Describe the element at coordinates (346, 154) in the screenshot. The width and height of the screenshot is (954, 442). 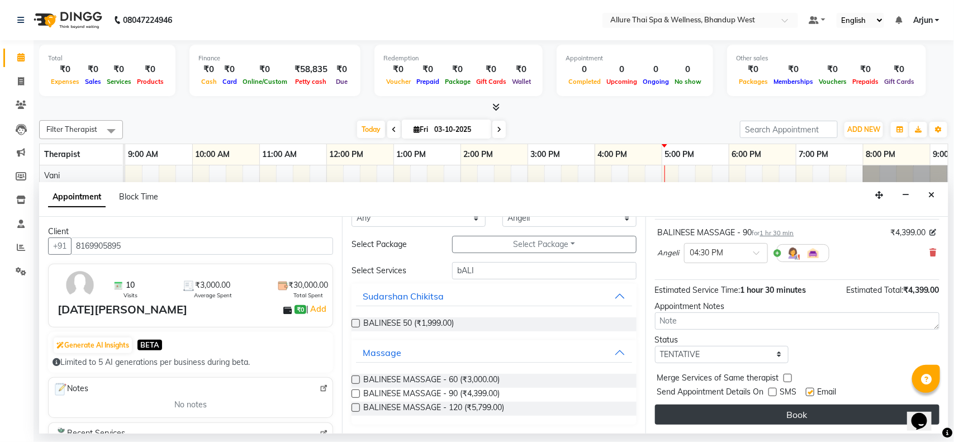
I see `a: 12:00 PM` at that location.